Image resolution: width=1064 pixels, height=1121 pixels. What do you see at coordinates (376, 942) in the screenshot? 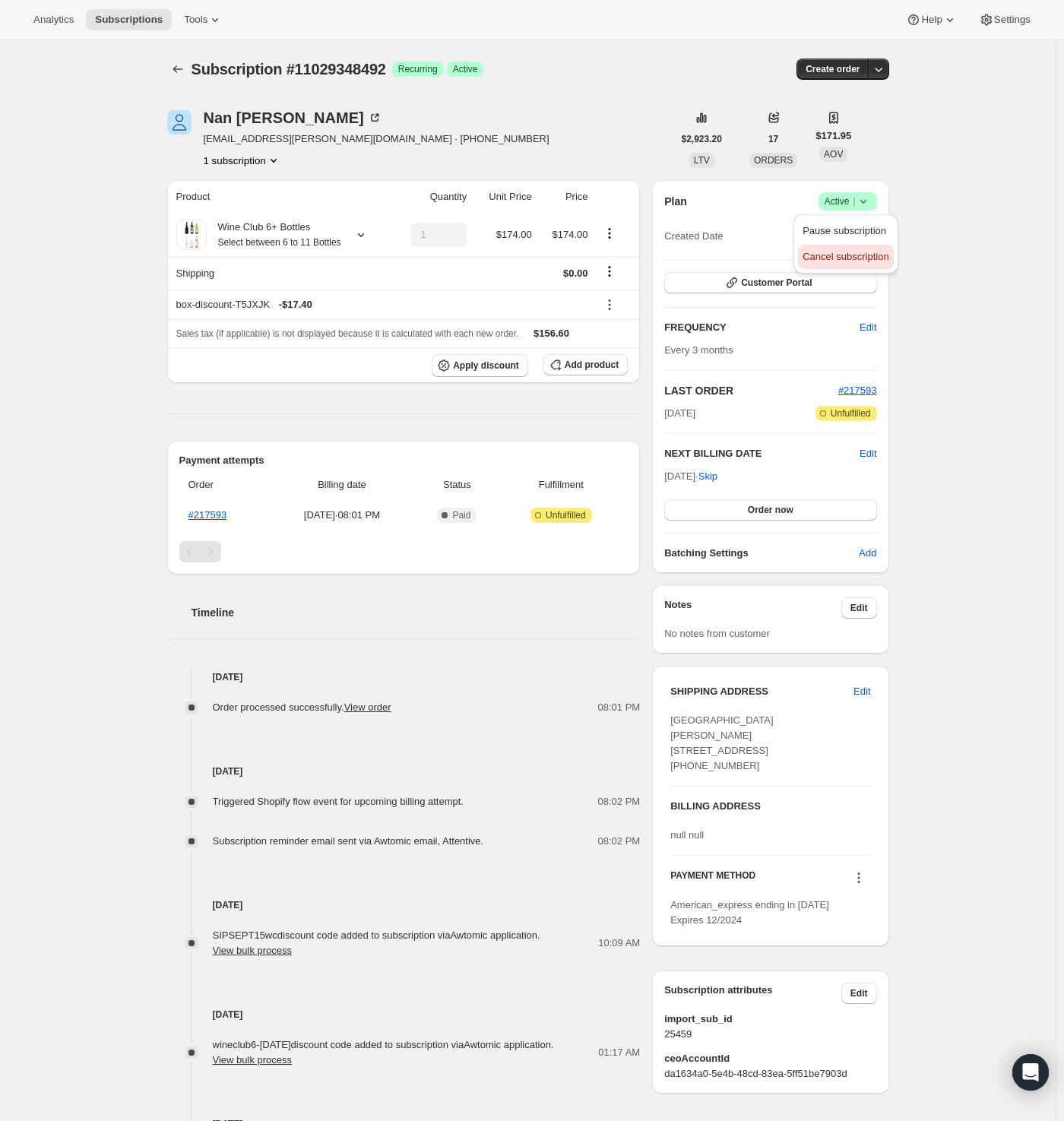
I see `span: SIPSEPT15wc discount code added to subscription via Awtomic application .` at bounding box center [376, 942].